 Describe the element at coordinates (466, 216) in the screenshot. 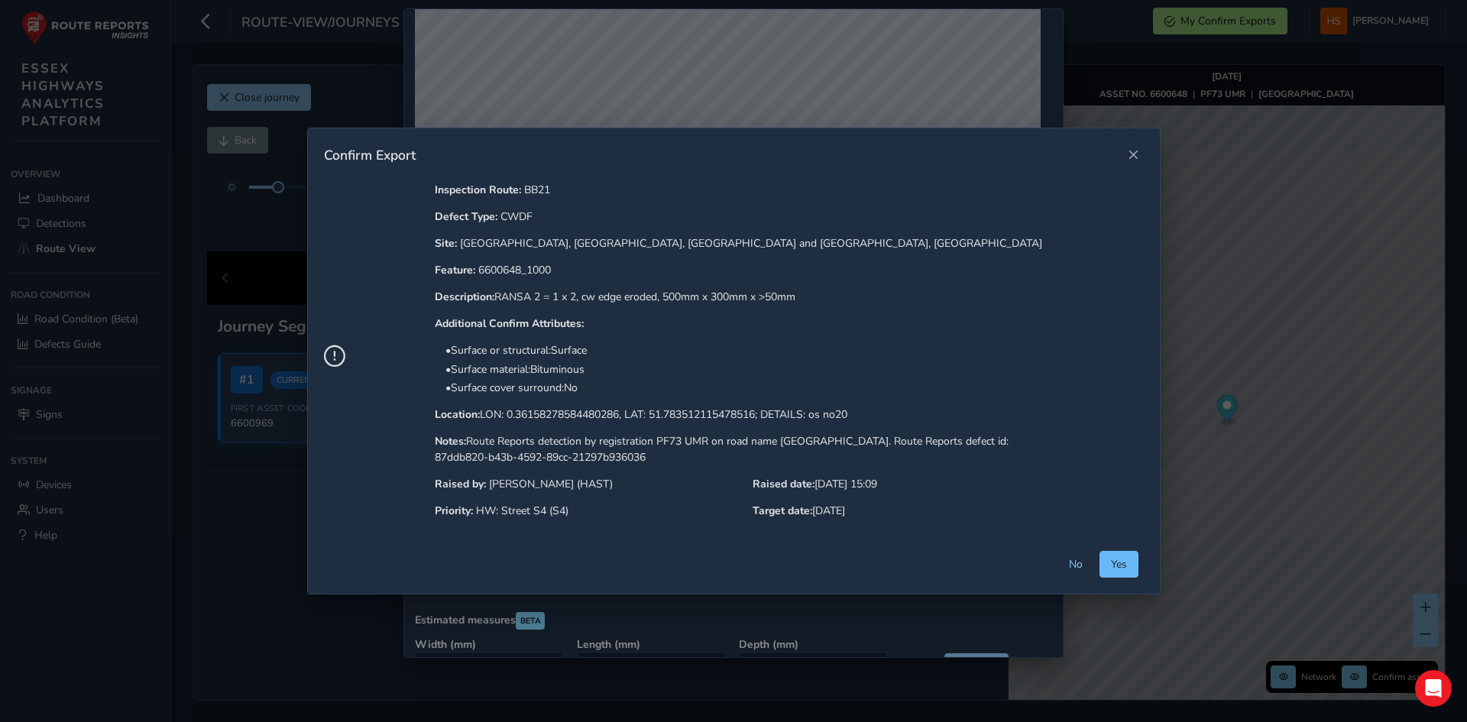

I see `strong: Defect Type:` at that location.